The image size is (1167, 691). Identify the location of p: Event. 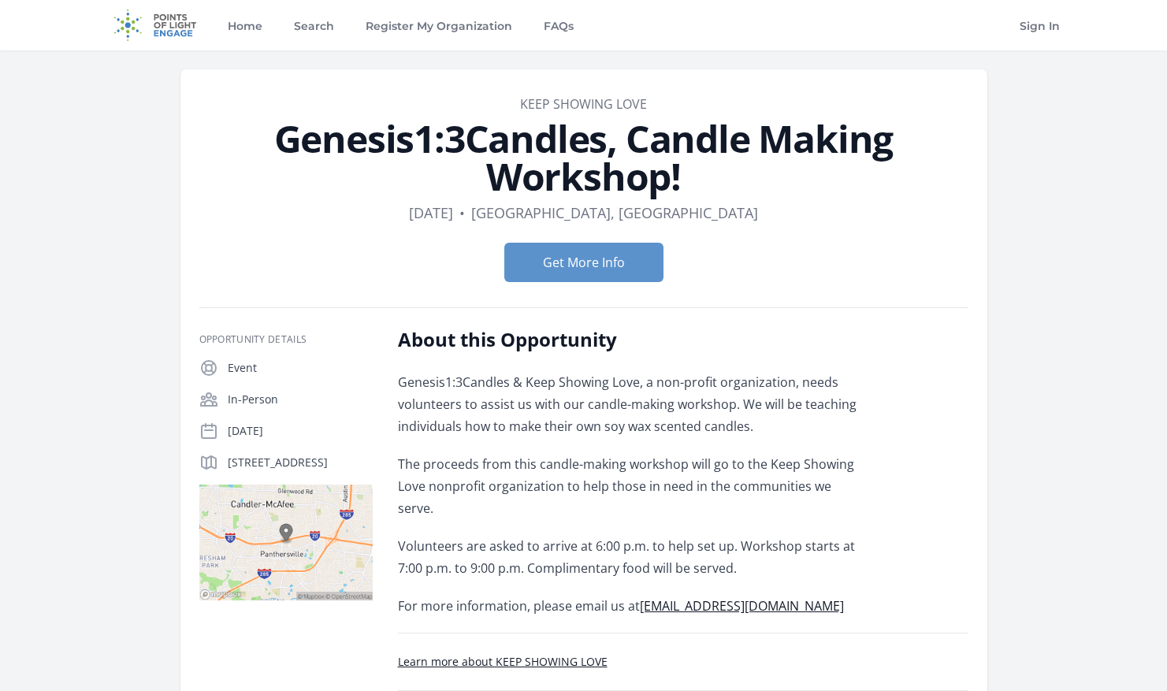
(300, 368).